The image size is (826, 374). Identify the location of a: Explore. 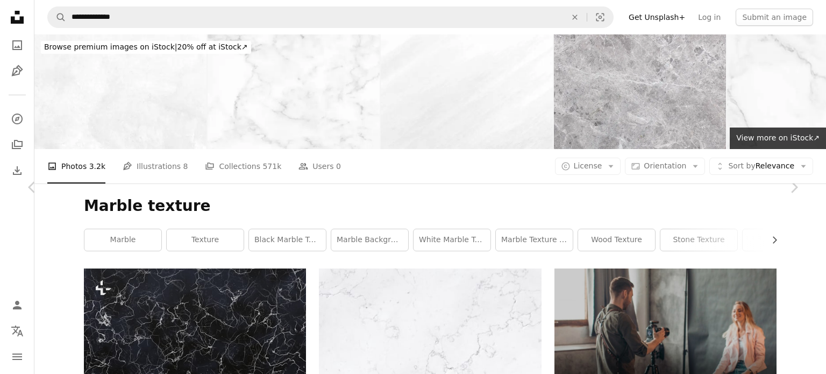
(17, 119).